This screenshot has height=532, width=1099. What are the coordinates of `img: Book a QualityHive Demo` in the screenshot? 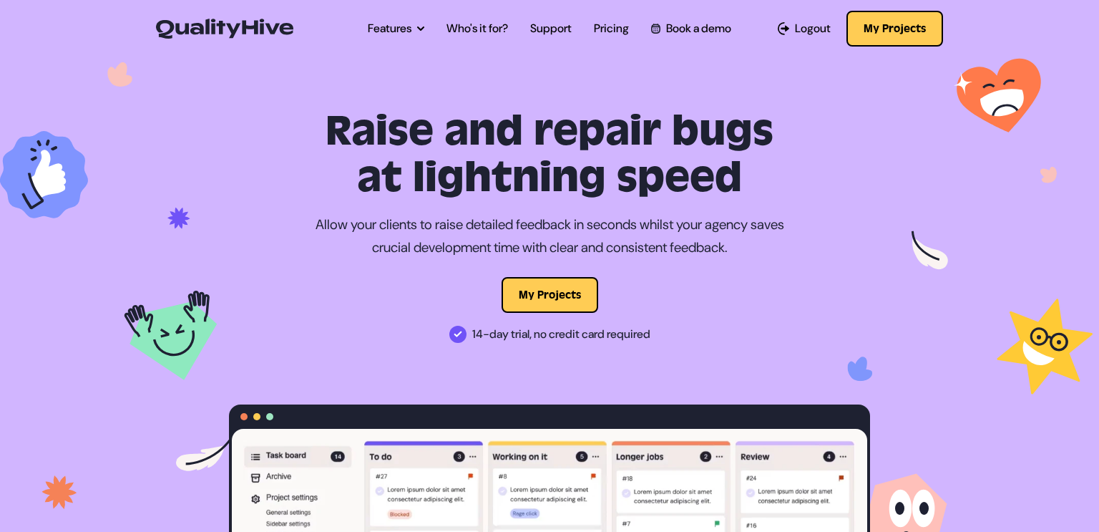 It's located at (656, 28).